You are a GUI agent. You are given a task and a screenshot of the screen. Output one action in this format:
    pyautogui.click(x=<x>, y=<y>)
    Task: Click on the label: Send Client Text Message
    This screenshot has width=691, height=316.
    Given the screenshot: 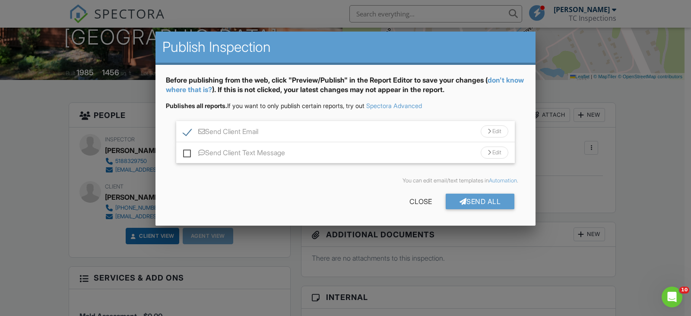 What is the action you would take?
    pyautogui.click(x=234, y=154)
    